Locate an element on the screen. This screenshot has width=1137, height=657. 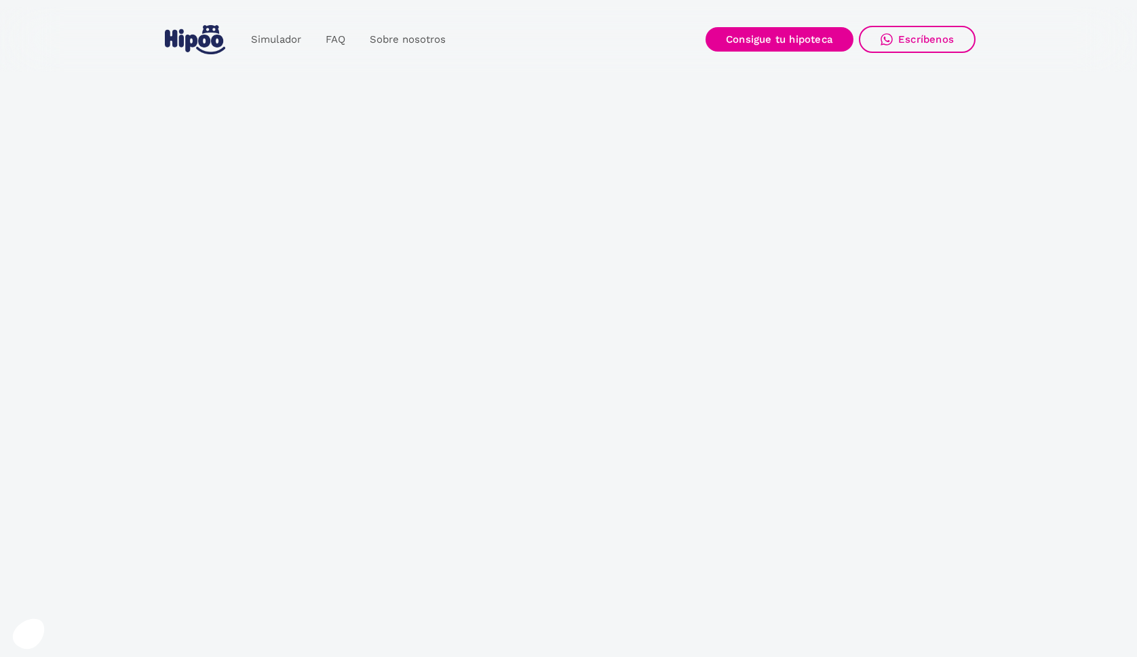
a: Consigue tu hipoteca is located at coordinates (779, 39).